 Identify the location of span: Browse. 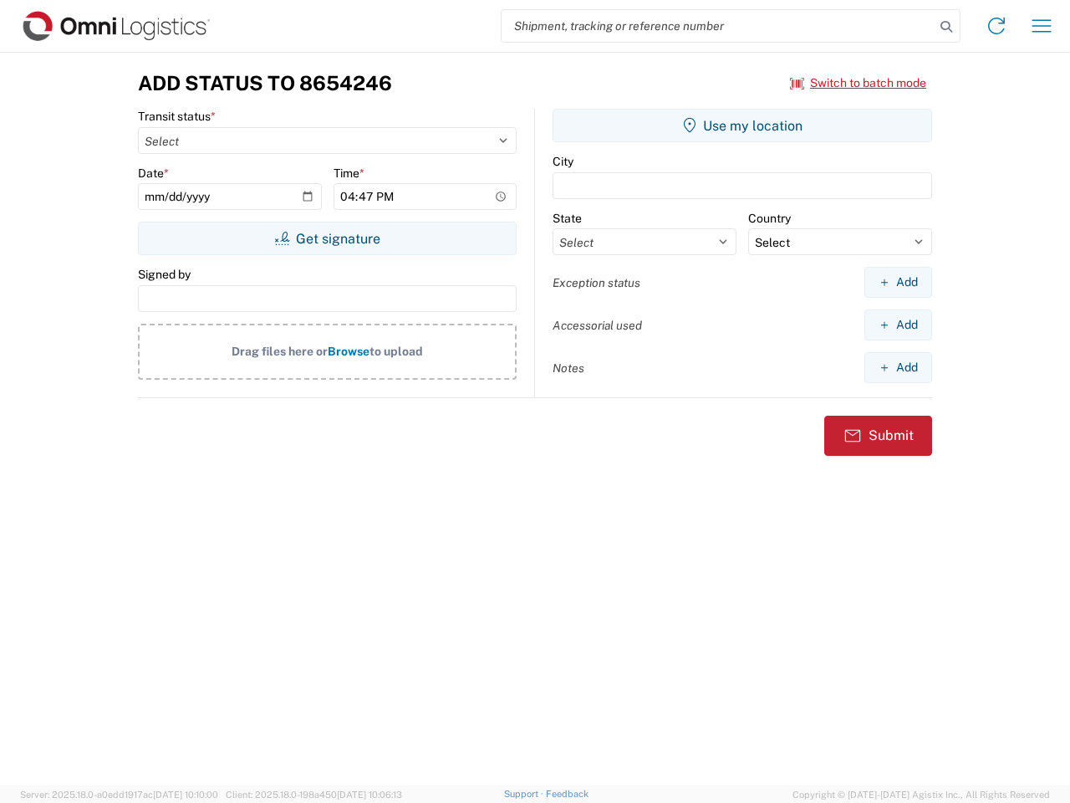
(349, 351).